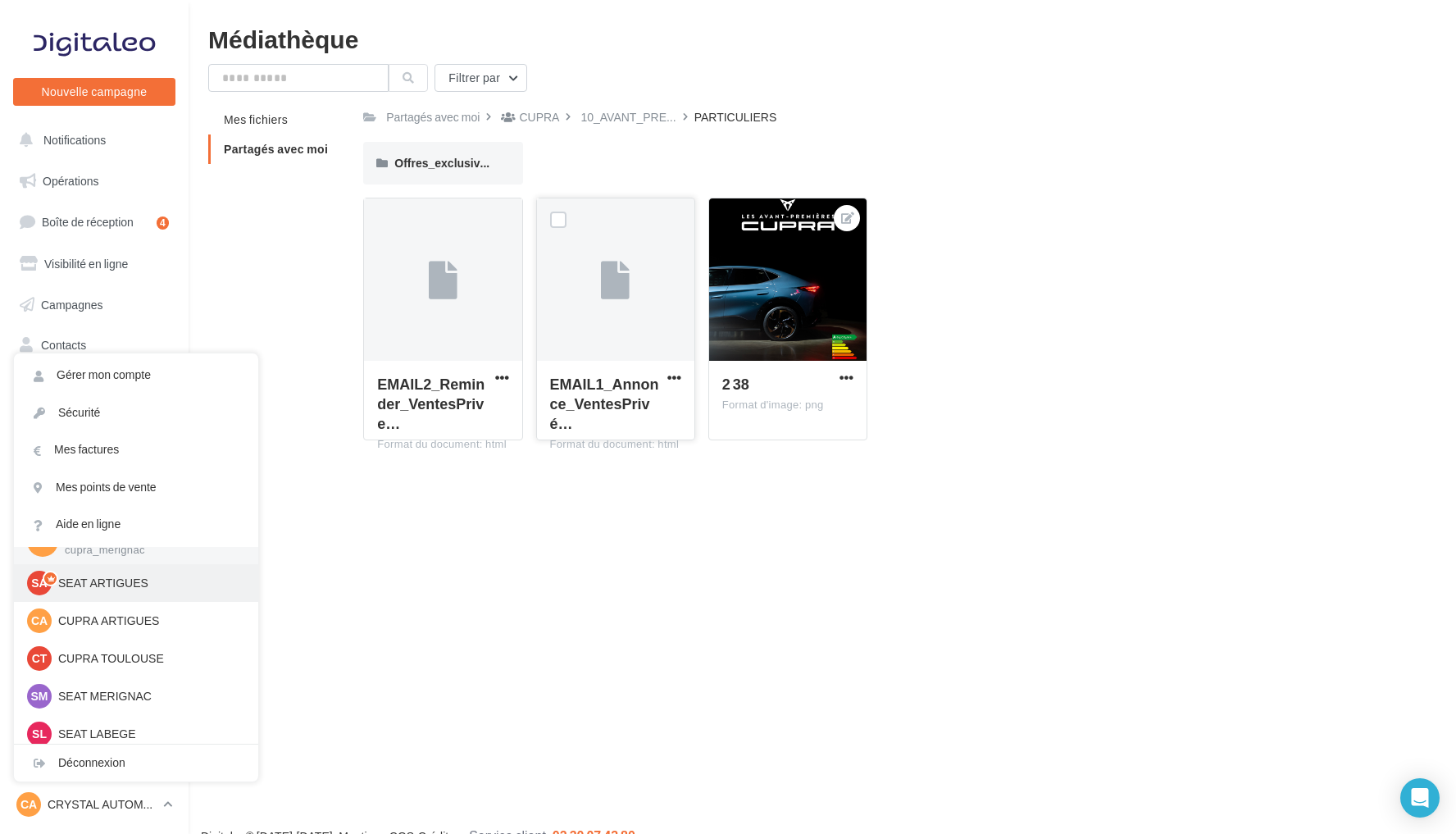 The width and height of the screenshot is (1456, 834). What do you see at coordinates (480, 78) in the screenshot?
I see `button: Filtrer par` at bounding box center [480, 78].